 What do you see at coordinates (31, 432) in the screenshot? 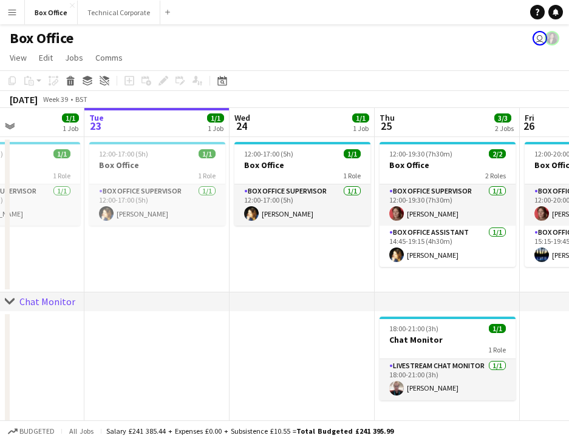
I see `button: Budgeted` at bounding box center [31, 432].